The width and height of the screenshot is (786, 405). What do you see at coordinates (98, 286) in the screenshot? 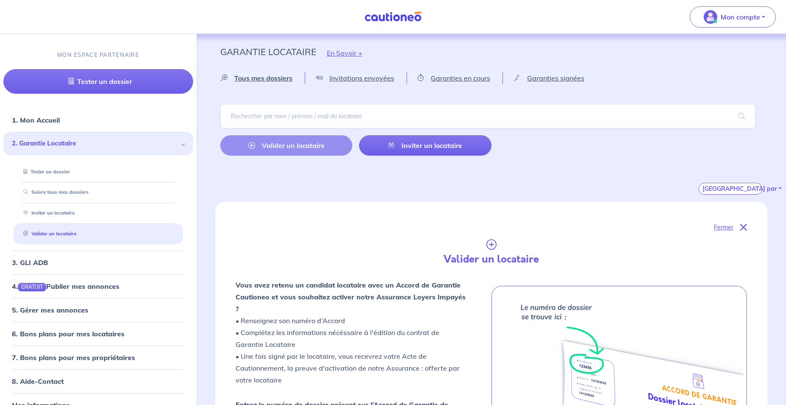
I see `div: 4.GRATUITPublier mes annonces` at bounding box center [98, 286].